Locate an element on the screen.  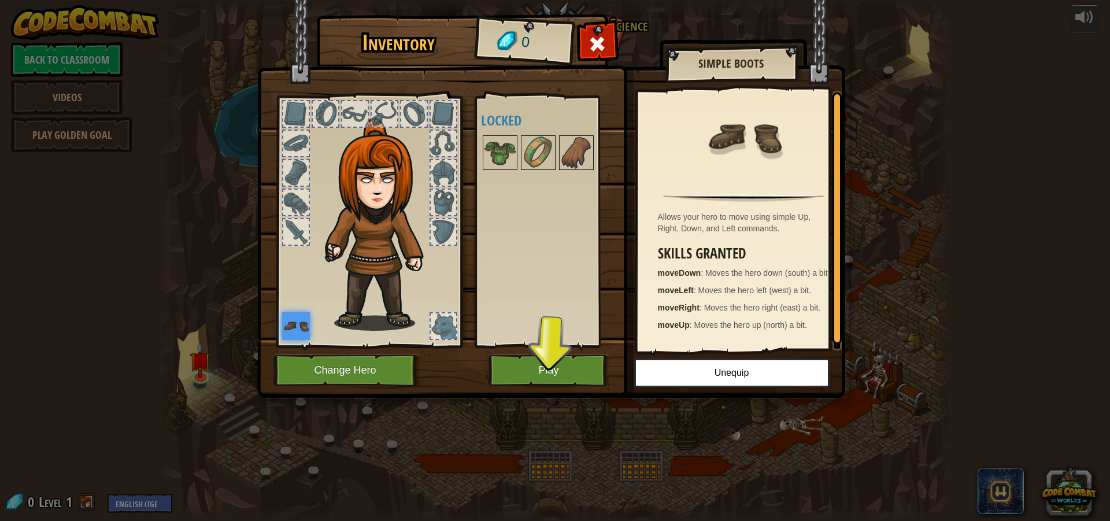
strong: moveLeft is located at coordinates (676, 290).